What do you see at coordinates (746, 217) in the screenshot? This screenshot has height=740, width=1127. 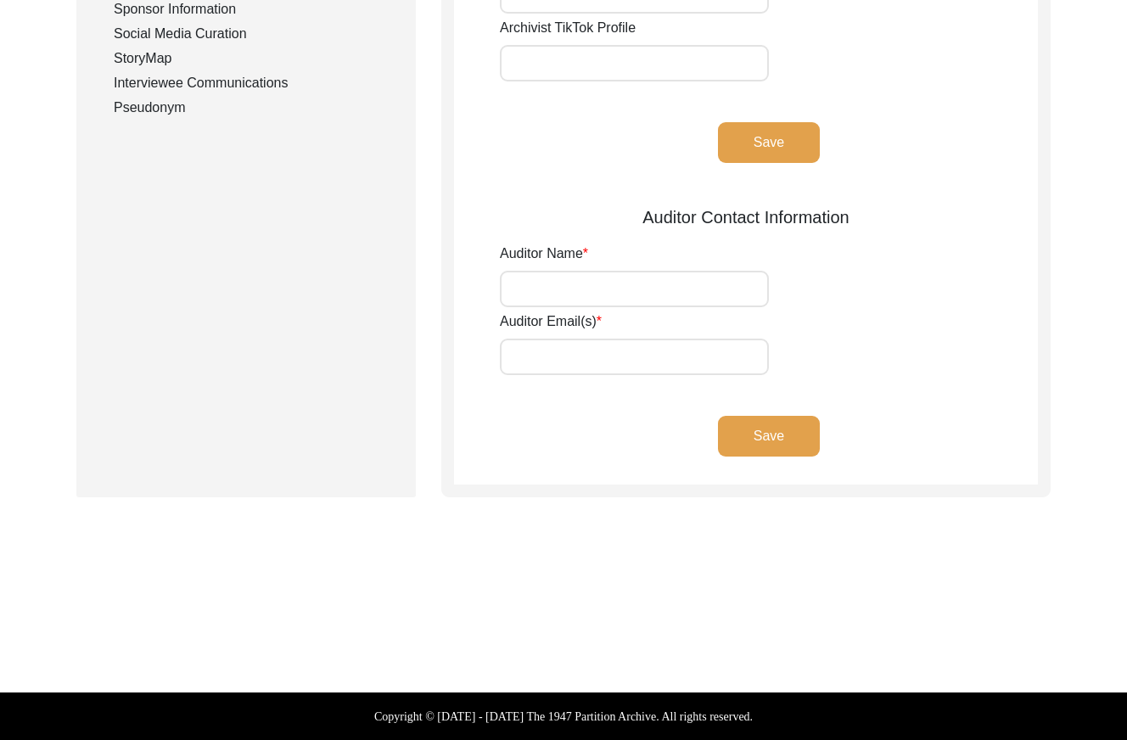 I see `div: Auditor Contact Information` at bounding box center [746, 217].